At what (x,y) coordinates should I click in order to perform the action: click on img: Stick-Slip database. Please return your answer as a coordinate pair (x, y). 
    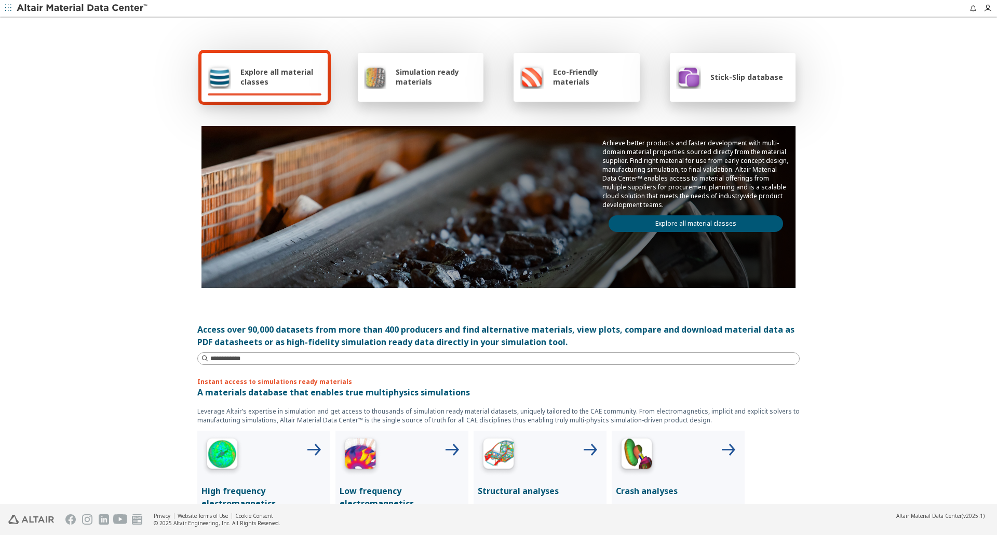
    Looking at the image, I should click on (689, 77).